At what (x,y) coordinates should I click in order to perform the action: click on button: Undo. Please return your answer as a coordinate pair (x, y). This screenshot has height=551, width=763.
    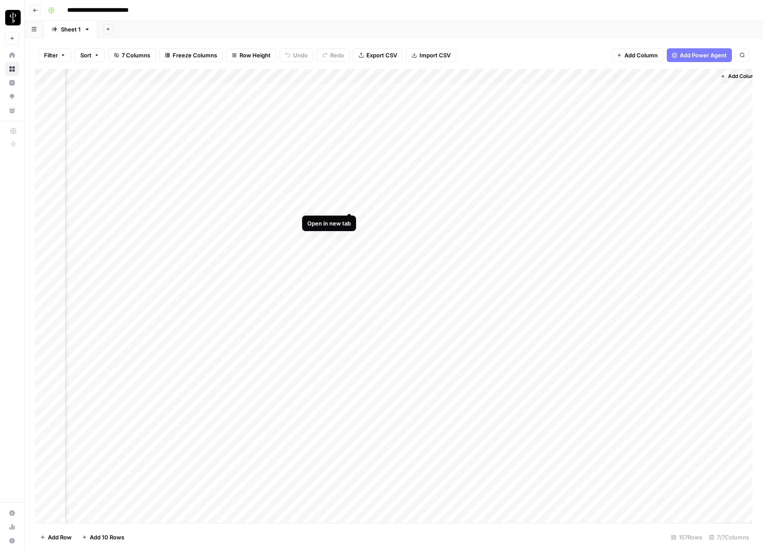
    Looking at the image, I should click on (296, 55).